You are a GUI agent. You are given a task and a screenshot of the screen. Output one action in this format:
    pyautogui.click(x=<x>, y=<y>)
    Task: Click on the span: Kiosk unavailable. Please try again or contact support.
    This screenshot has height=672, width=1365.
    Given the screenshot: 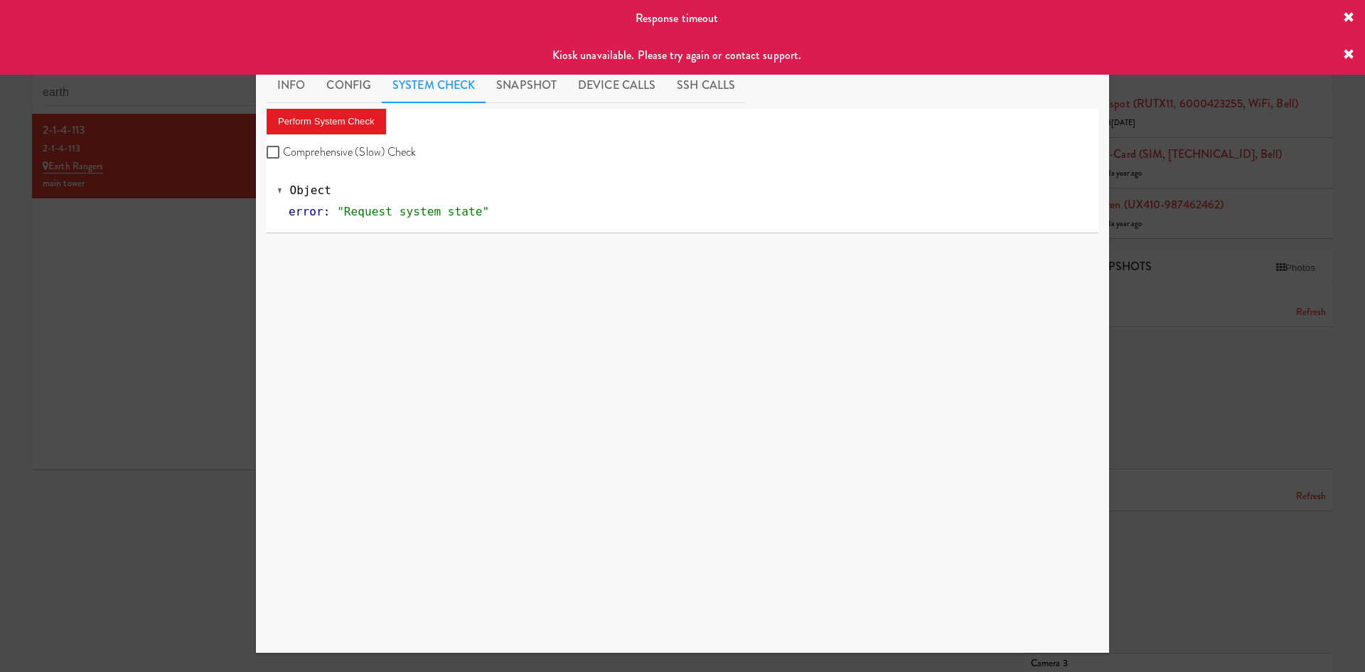 What is the action you would take?
    pyautogui.click(x=677, y=55)
    